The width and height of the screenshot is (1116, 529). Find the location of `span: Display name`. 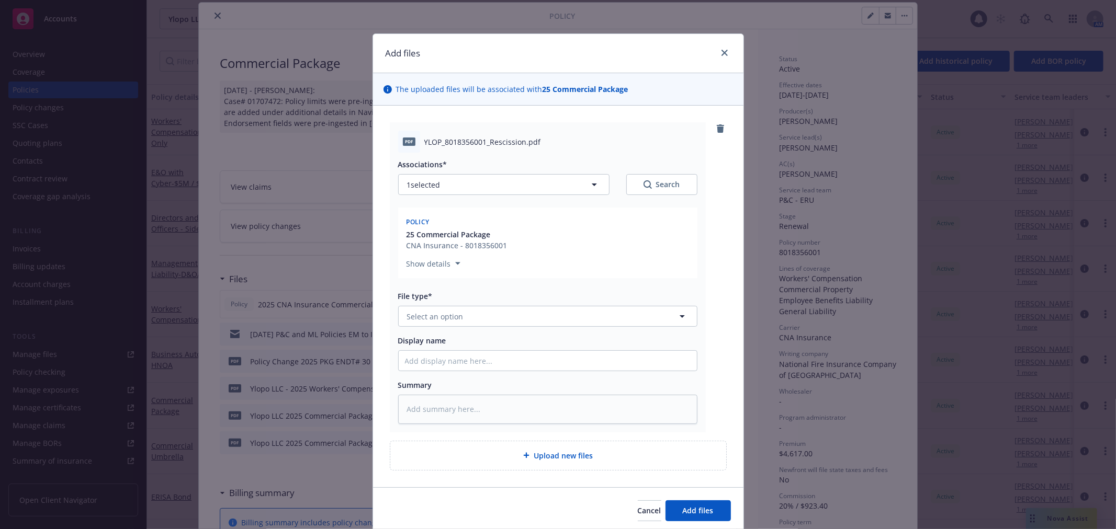

span: Display name is located at coordinates (422, 341).